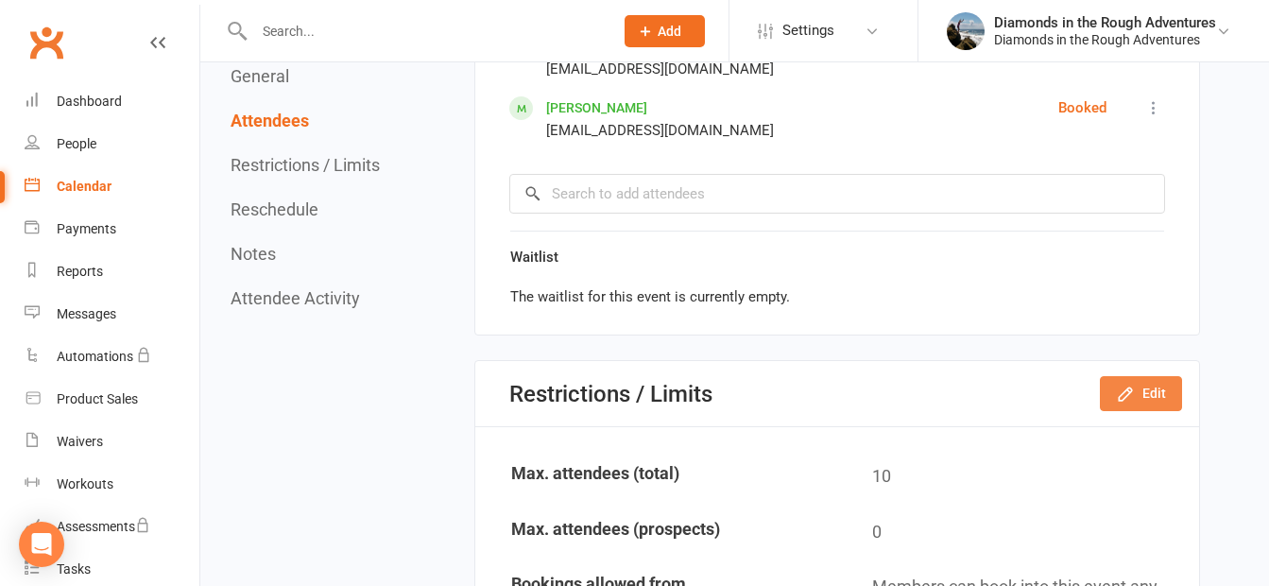  Describe the element at coordinates (1017, 476) in the screenshot. I see `td: 10` at that location.